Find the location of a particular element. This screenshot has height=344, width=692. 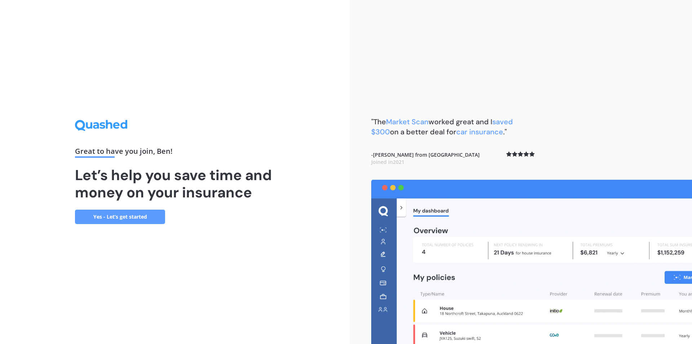

h1: Let’s help you save time and money on your insurance is located at coordinates (175, 184).